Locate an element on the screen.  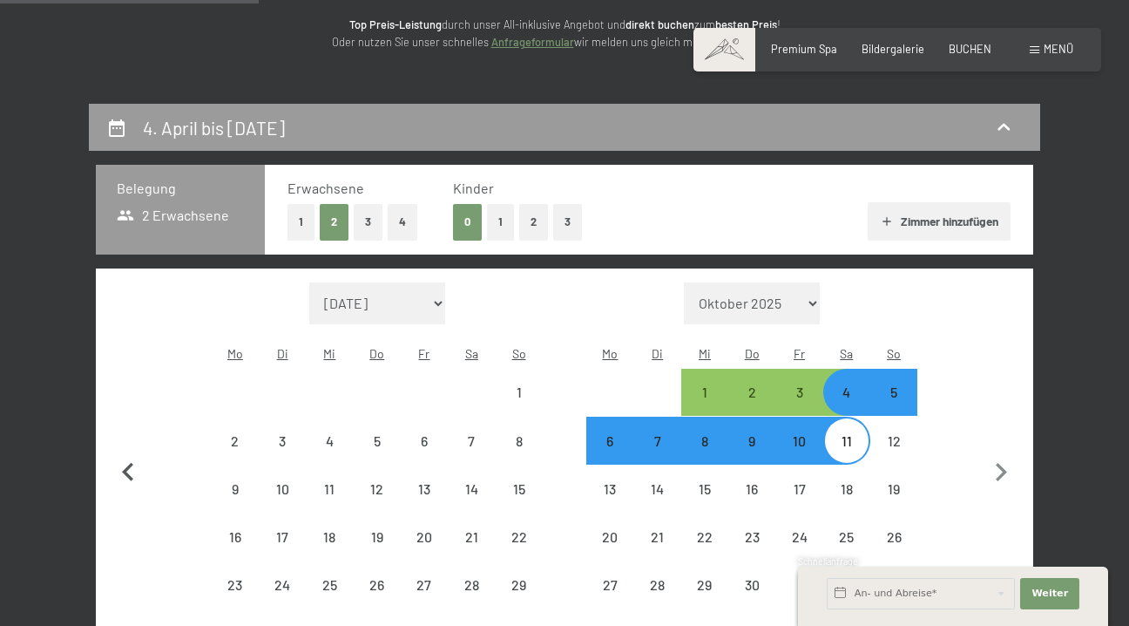
div: 15 is located at coordinates (705, 504).